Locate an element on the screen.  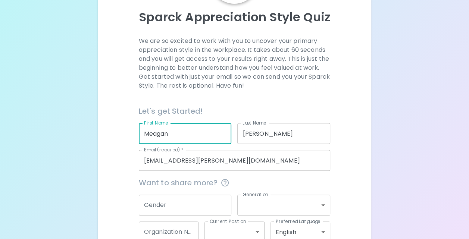
h6: Let's get Started! is located at coordinates (235, 111).